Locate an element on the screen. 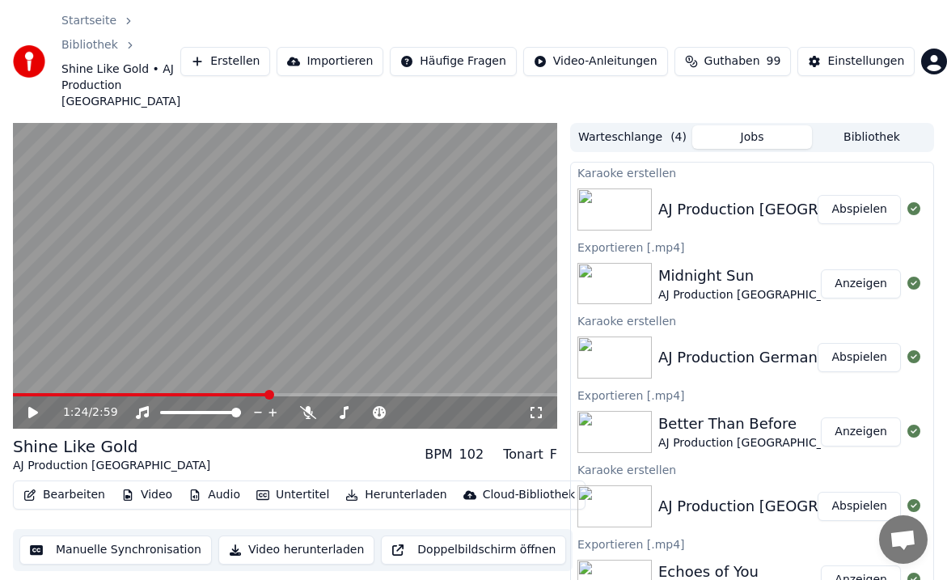 The height and width of the screenshot is (580, 947). div: Midnight Sun is located at coordinates (757, 276).